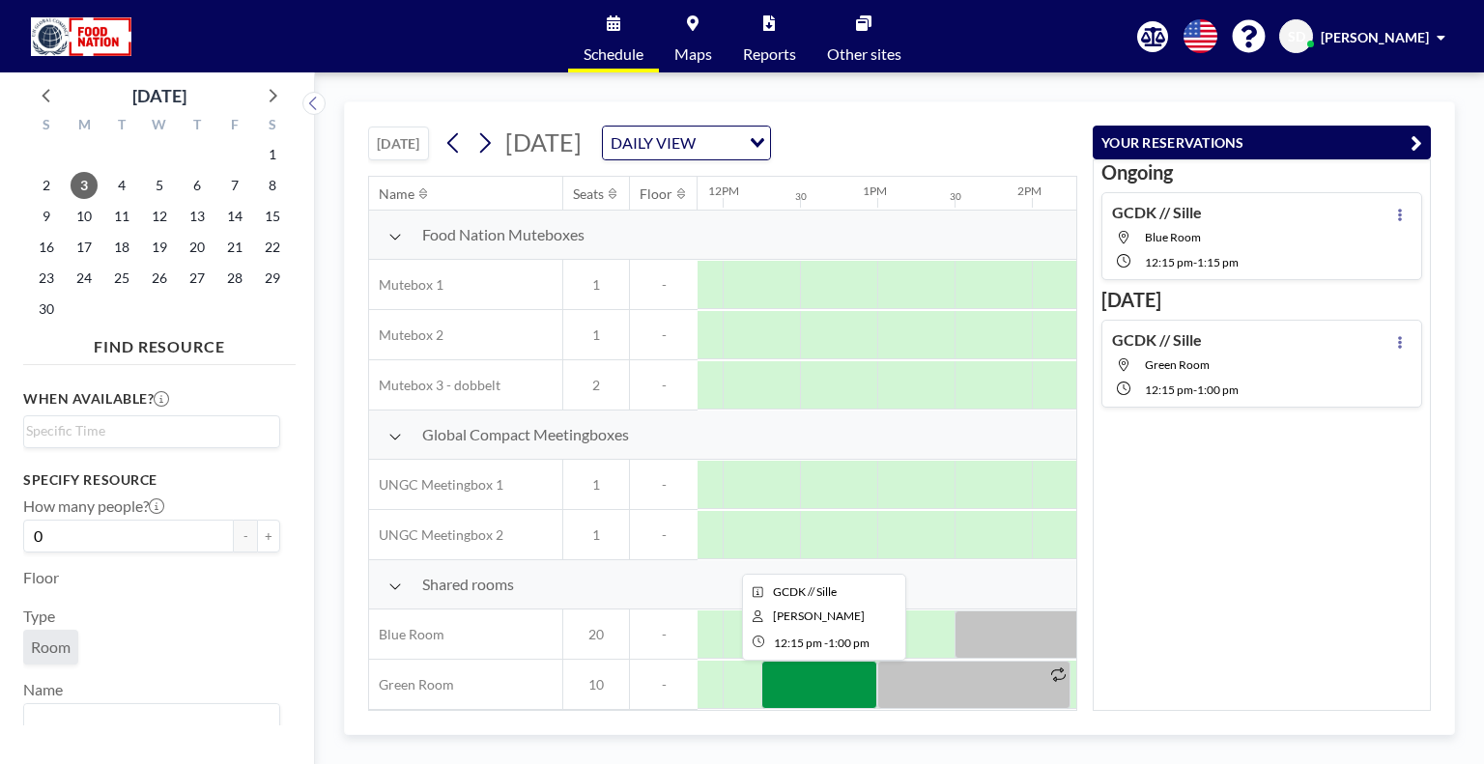  What do you see at coordinates (436, 485) in the screenshot?
I see `span: UNGC Meetingbox 1` at bounding box center [436, 485].